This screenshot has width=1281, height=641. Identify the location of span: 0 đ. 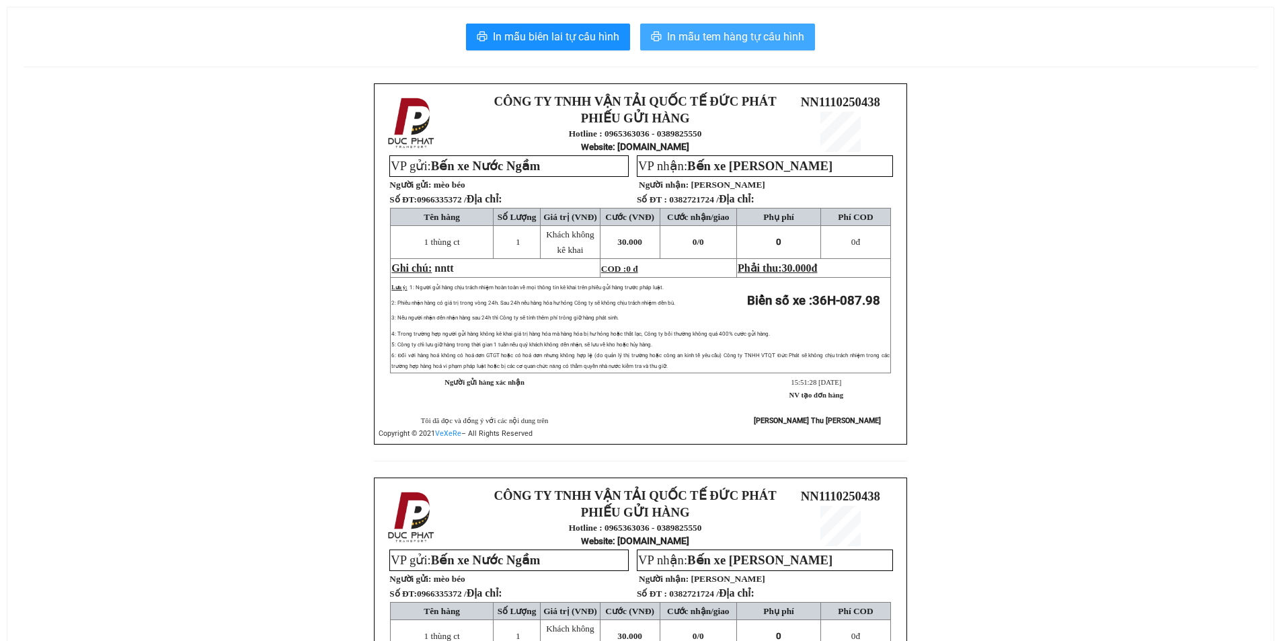
(632, 268).